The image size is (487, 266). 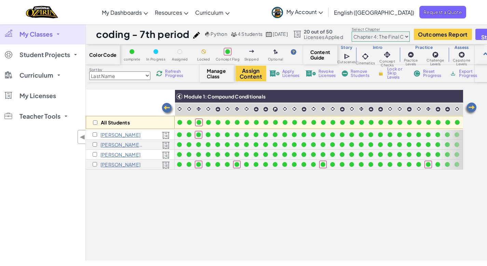 What do you see at coordinates (36, 34) in the screenshot?
I see `span: My Classes` at bounding box center [36, 34].